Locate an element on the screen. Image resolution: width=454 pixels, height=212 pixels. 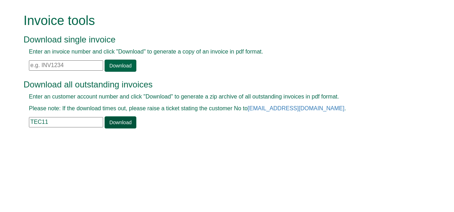
input: e.g. INV1234 is located at coordinates (66, 65).